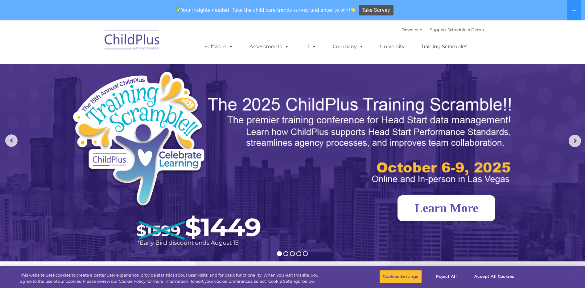  I want to click on a: Take Survey, so click(376, 10).